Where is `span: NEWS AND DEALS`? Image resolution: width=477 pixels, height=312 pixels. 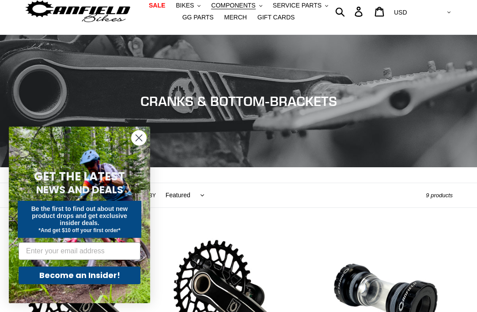 span: NEWS AND DEALS is located at coordinates (80, 190).